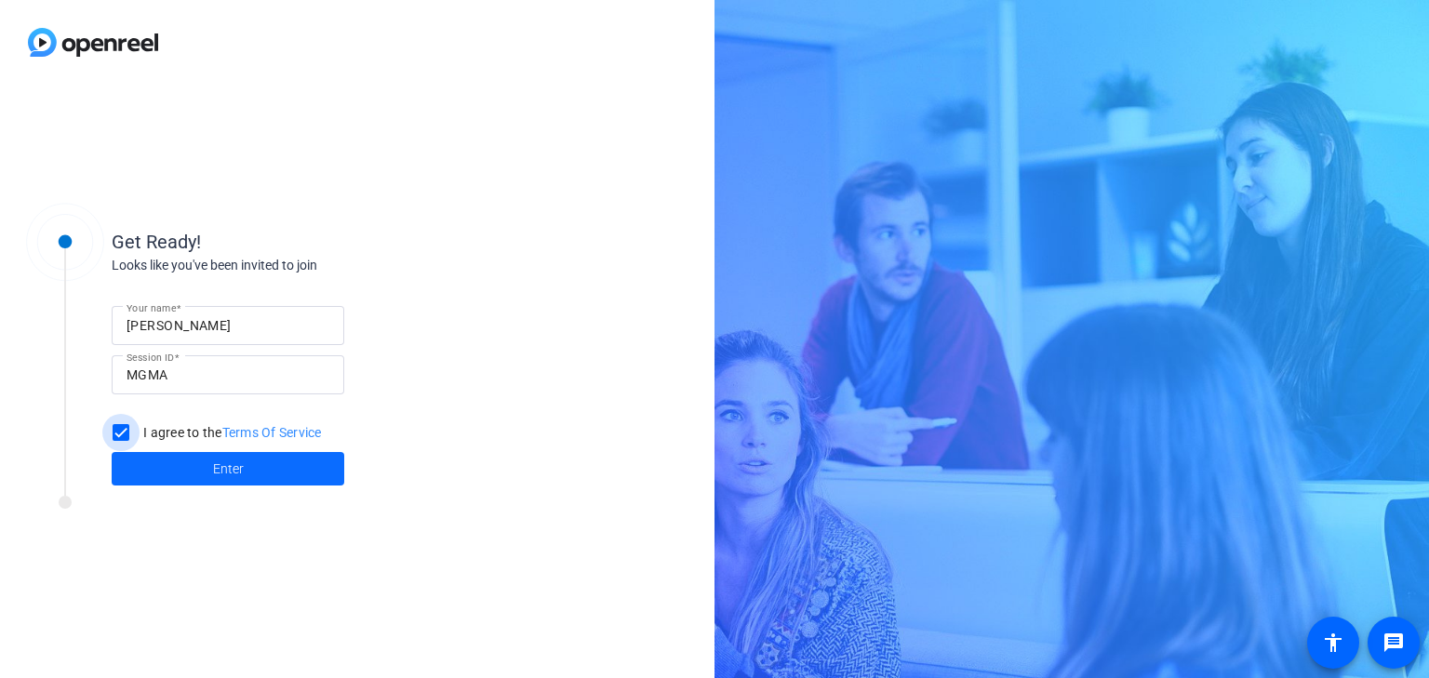  What do you see at coordinates (231, 433) in the screenshot?
I see `label: I agree to the` at bounding box center [231, 433].